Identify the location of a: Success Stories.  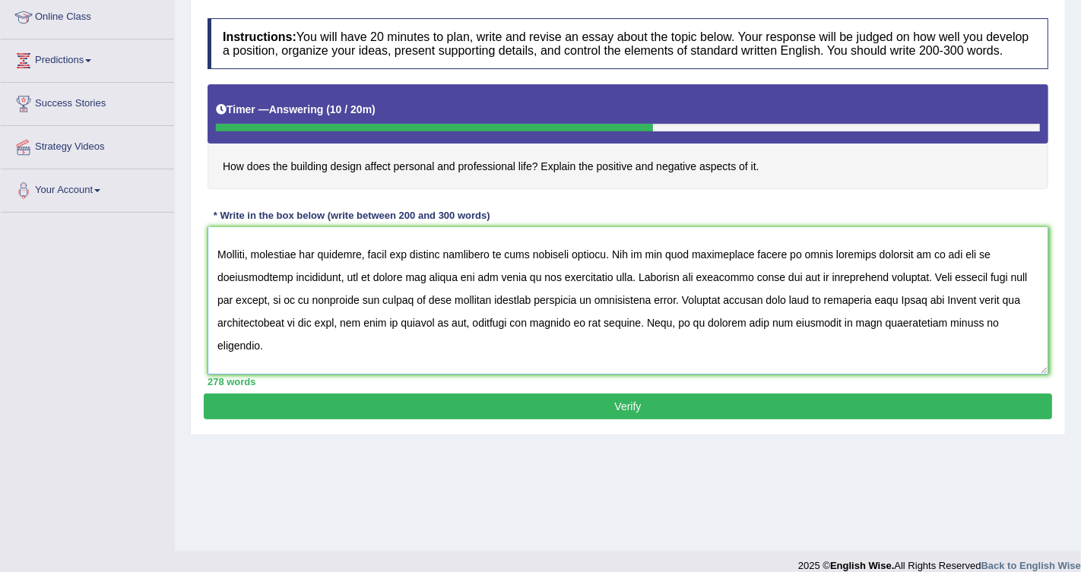
(87, 102).